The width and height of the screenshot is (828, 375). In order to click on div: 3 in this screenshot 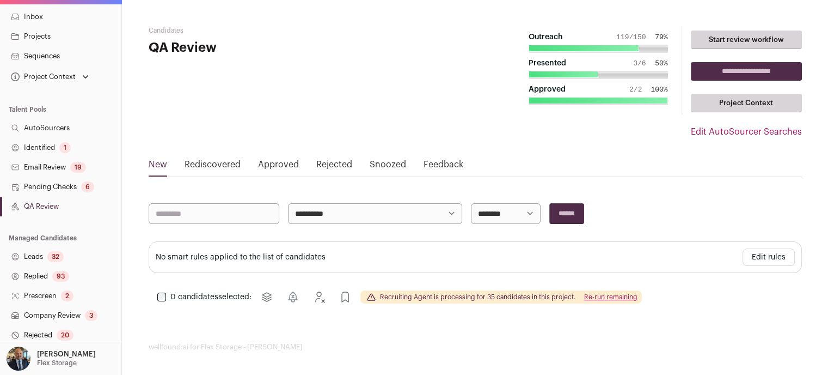, I will do `click(91, 315)`.